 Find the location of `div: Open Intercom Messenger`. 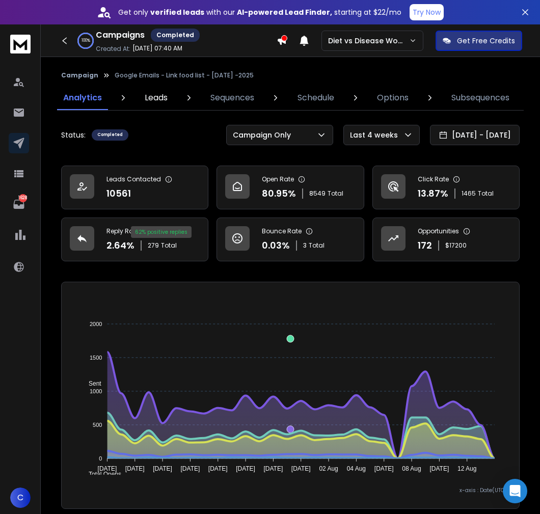

div: Open Intercom Messenger is located at coordinates (515, 491).